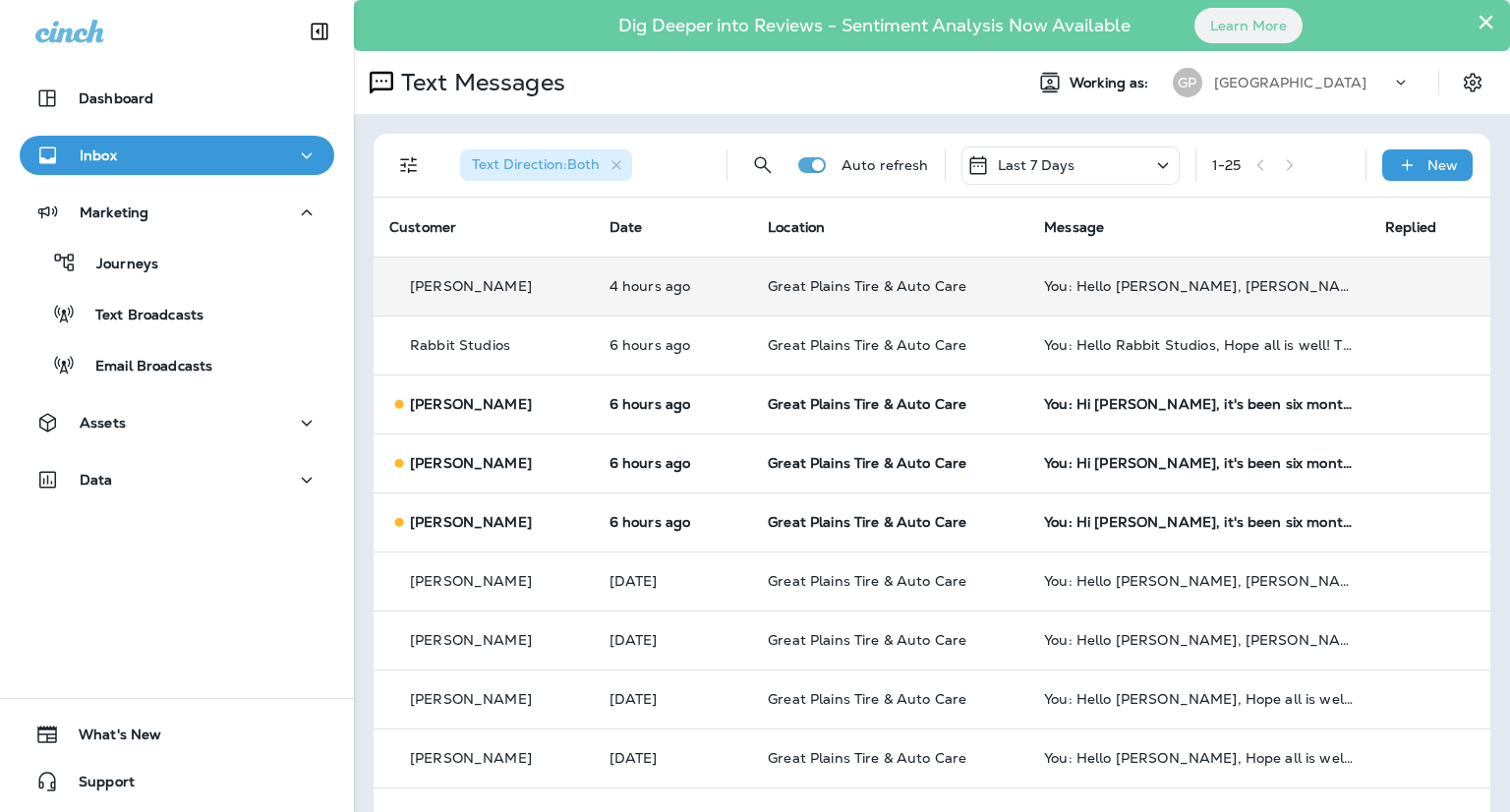 The height and width of the screenshot is (812, 1510). What do you see at coordinates (672, 345) in the screenshot?
I see `p: Sep 29, 2025 10:30 AM` at bounding box center [672, 345].